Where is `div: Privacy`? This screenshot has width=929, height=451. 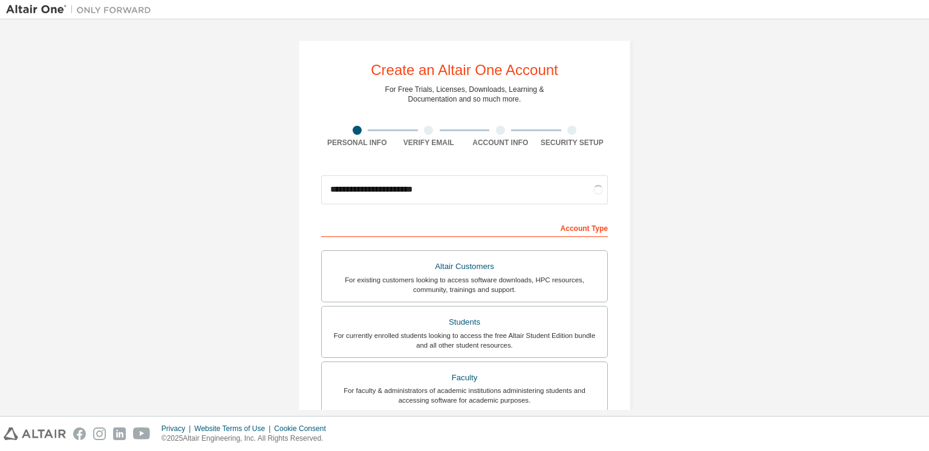 div: Privacy is located at coordinates (178, 429).